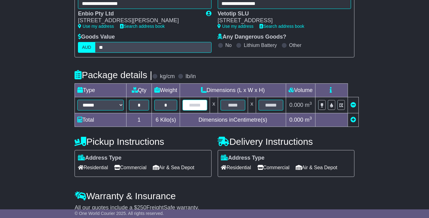 This screenshot has height=218, width=429. I want to click on td: Total, so click(101, 120).